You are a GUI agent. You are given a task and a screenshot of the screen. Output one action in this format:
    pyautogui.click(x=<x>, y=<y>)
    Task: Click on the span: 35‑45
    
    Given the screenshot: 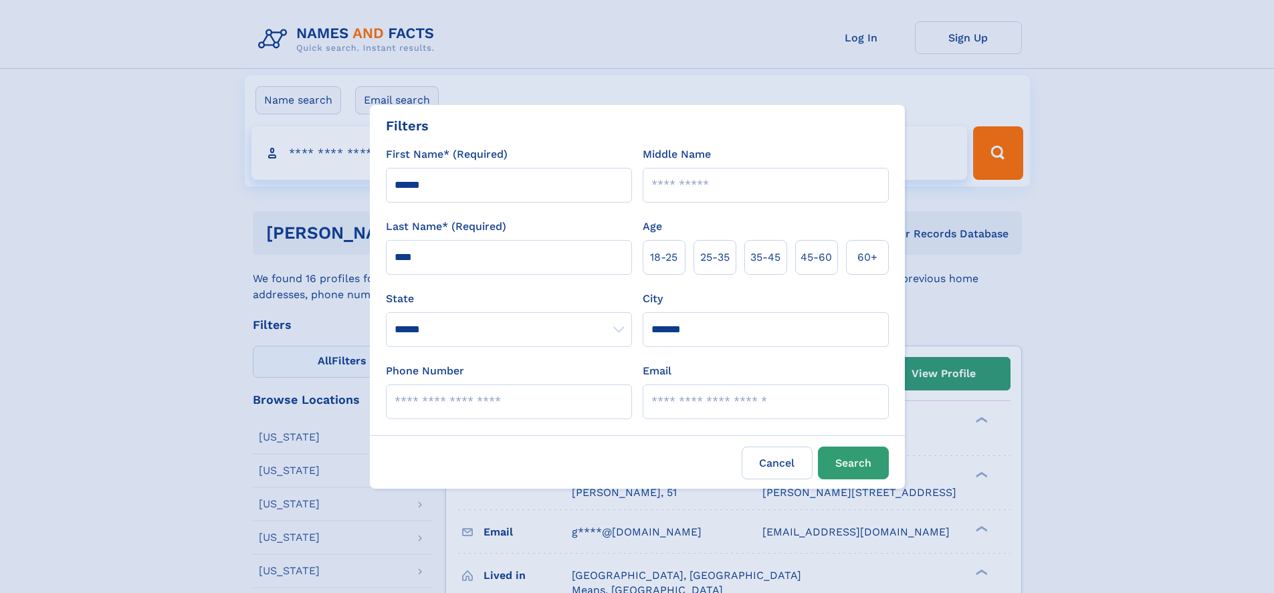 What is the action you would take?
    pyautogui.click(x=765, y=258)
    